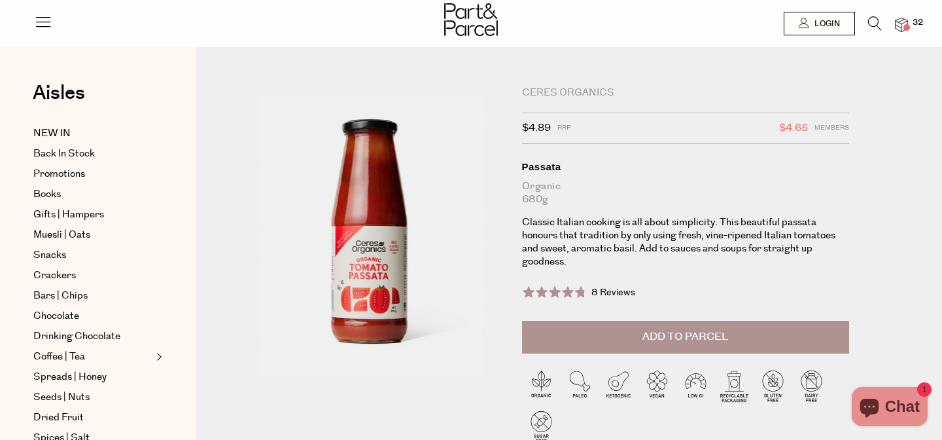 This screenshot has width=942, height=440. What do you see at coordinates (93, 357) in the screenshot?
I see `a: Coffee | Tea` at bounding box center [93, 357].